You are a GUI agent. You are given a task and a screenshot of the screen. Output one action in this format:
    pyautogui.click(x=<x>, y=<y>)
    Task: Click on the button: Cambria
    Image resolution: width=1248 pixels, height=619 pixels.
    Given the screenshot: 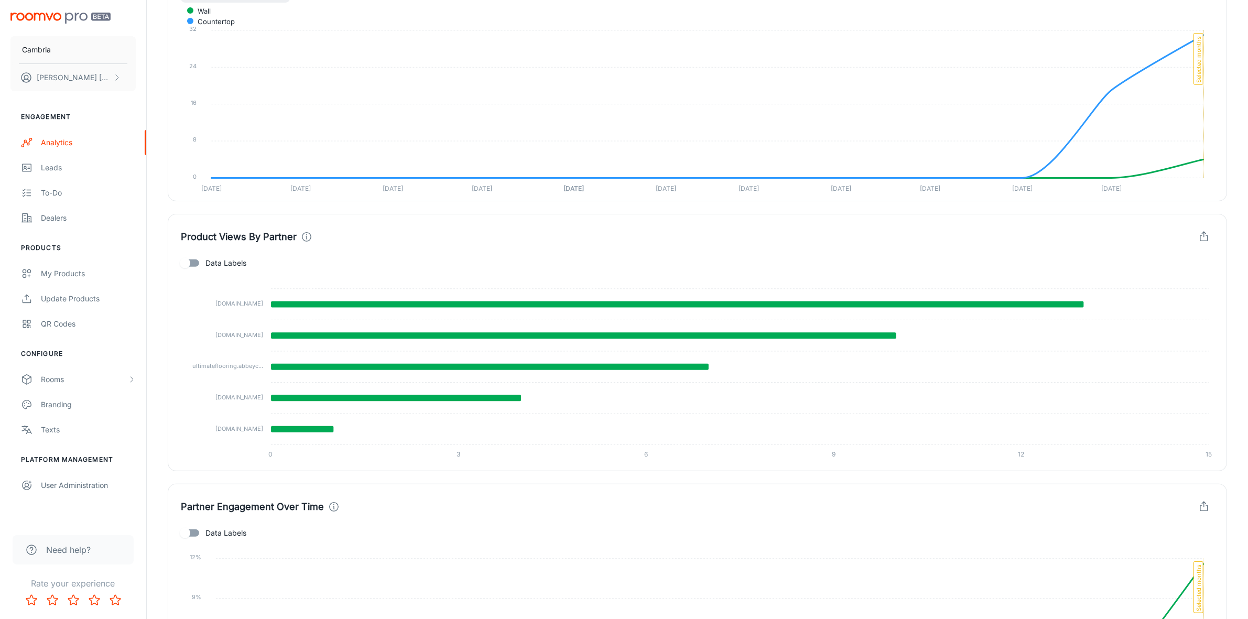 What is the action you would take?
    pyautogui.click(x=73, y=50)
    